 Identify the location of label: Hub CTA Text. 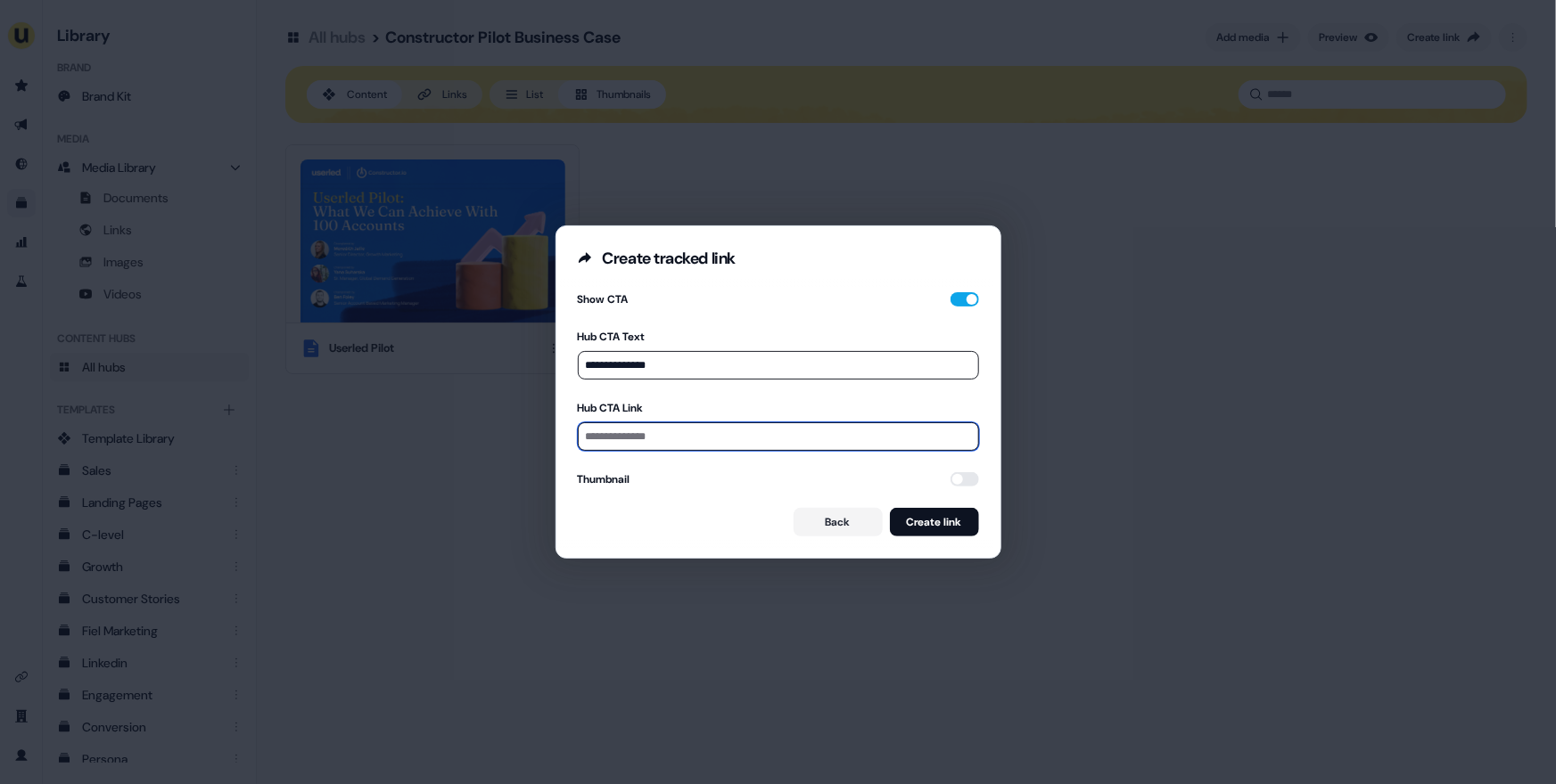
(778, 337).